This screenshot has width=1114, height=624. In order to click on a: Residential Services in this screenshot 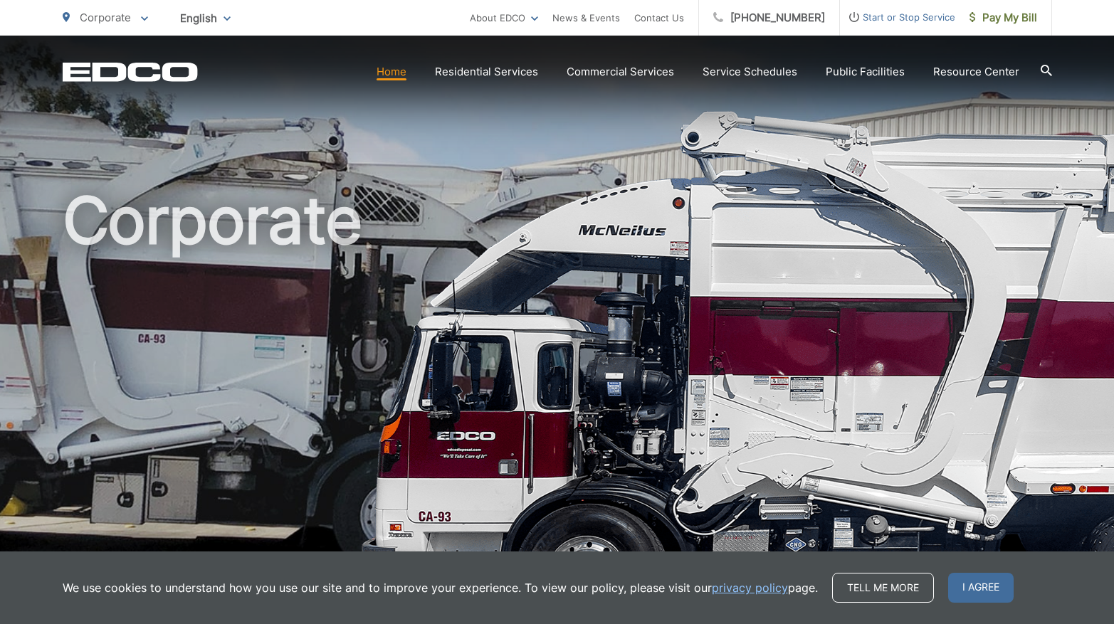, I will do `click(486, 72)`.